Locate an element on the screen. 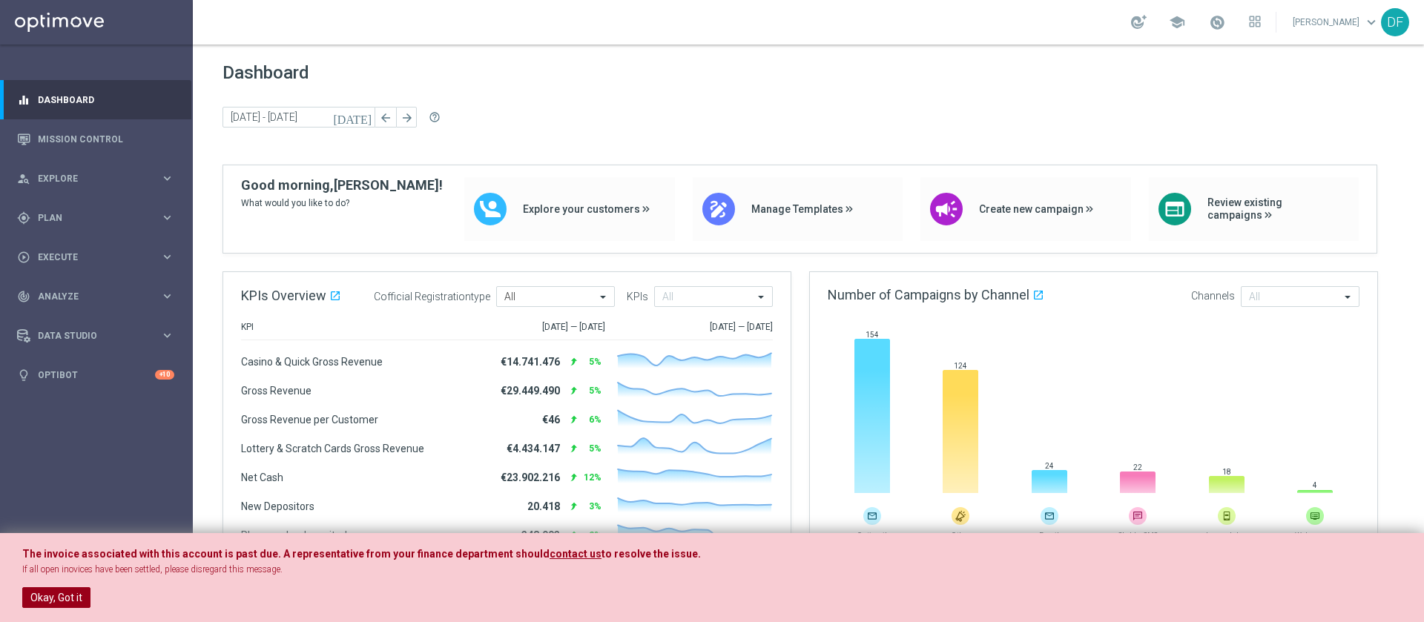 Image resolution: width=1424 pixels, height=622 pixels. button: Okay, Got it is located at coordinates (56, 598).